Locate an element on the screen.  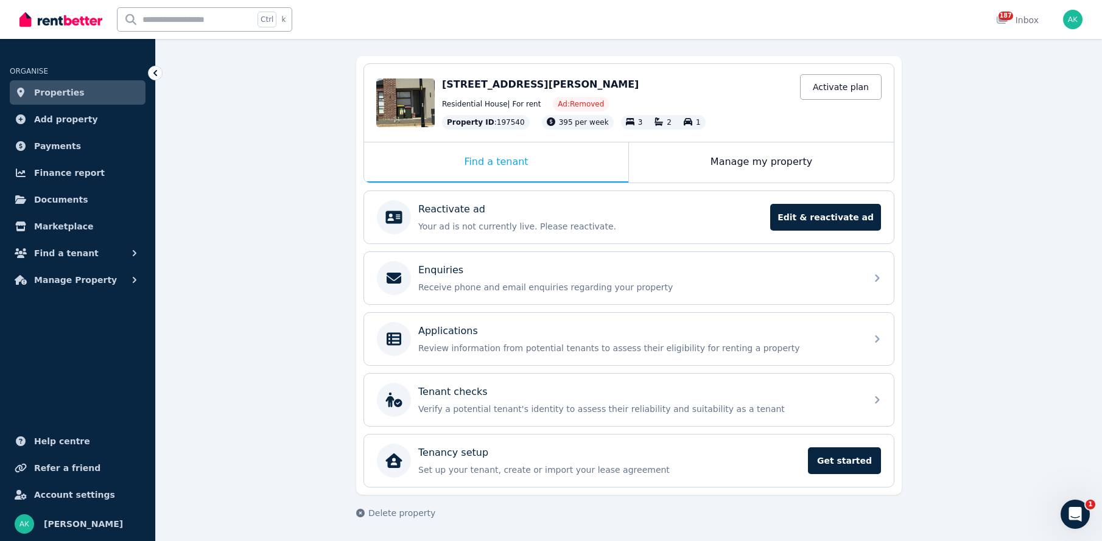
button: Manage Property is located at coordinates (77, 280).